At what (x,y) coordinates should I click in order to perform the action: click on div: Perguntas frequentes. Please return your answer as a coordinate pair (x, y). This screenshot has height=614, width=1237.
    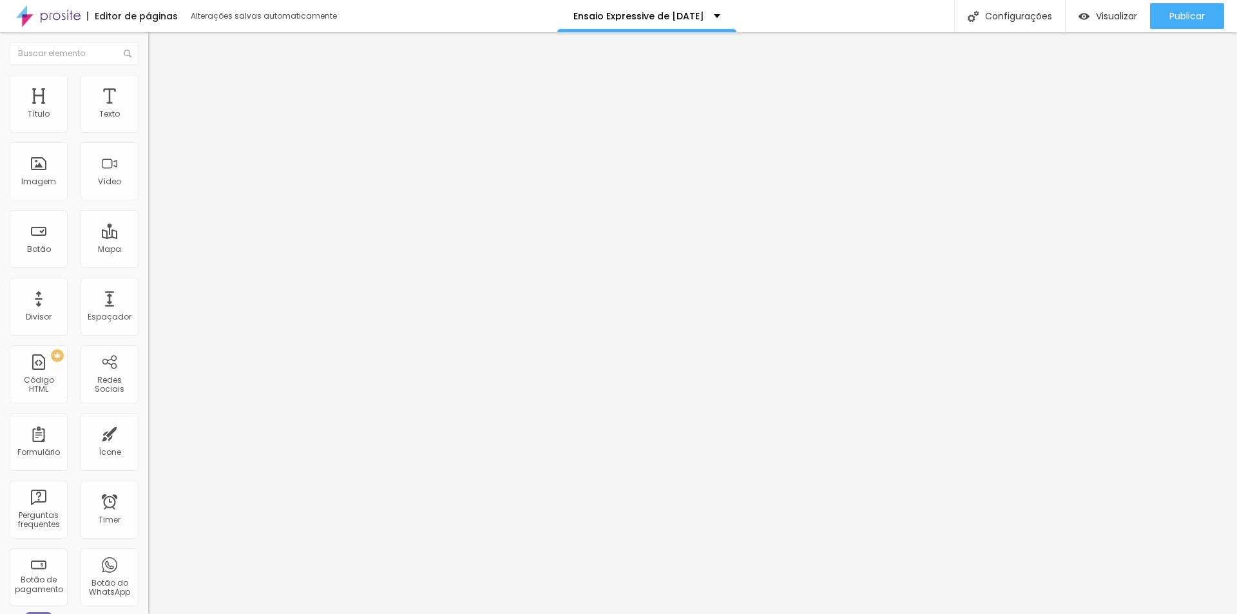
    Looking at the image, I should click on (38, 520).